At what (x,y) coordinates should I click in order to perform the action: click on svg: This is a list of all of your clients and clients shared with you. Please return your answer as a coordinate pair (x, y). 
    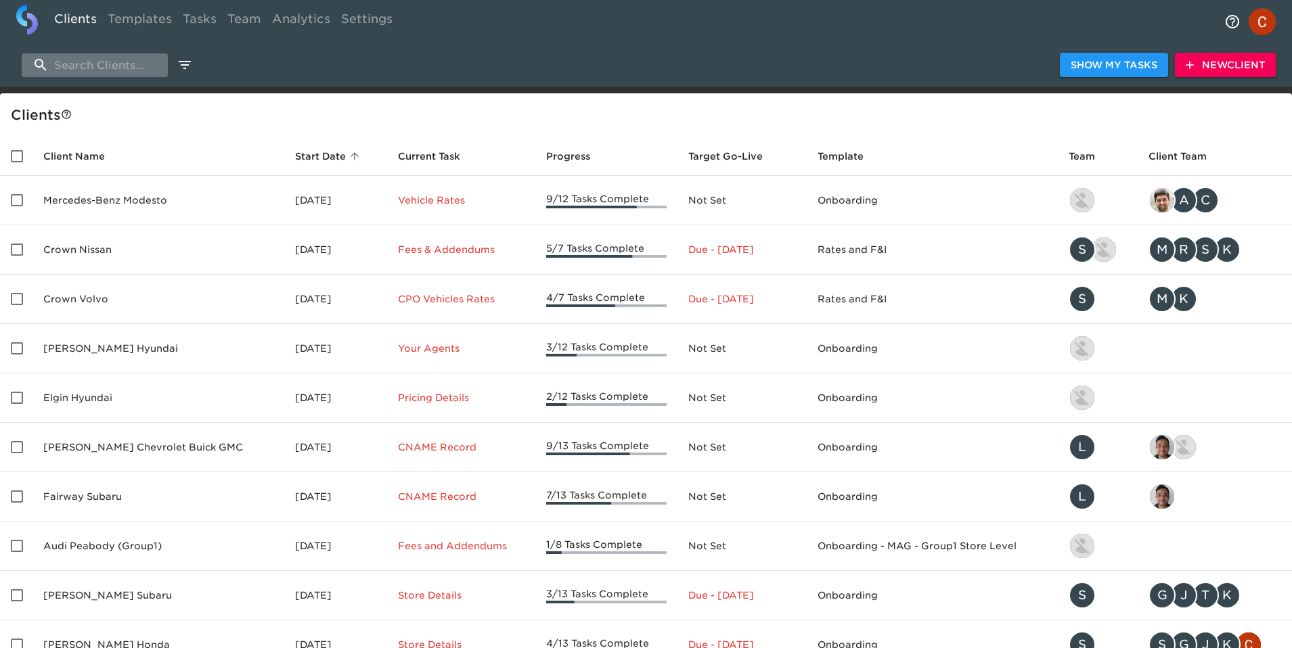
    Looking at the image, I should click on (66, 114).